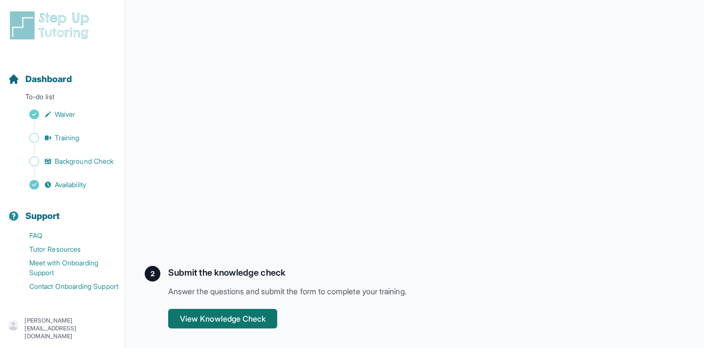 This screenshot has height=348, width=704. What do you see at coordinates (84, 161) in the screenshot?
I see `span: Background Check` at bounding box center [84, 161].